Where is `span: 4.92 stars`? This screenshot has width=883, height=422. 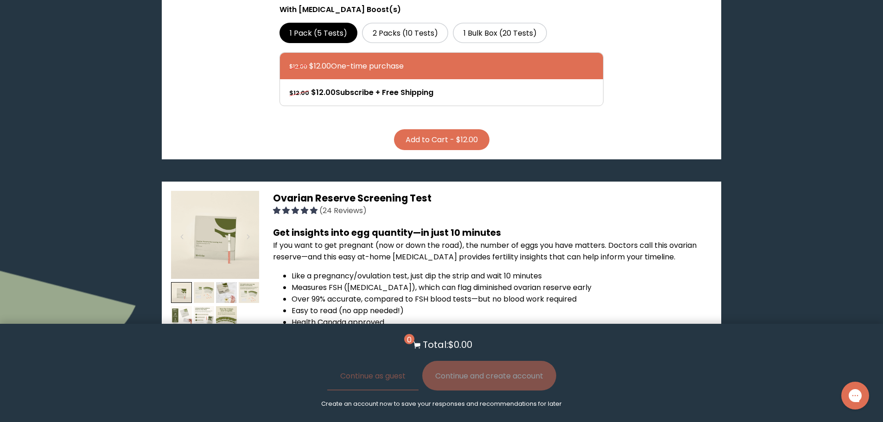 span: 4.92 stars is located at coordinates (296, 211).